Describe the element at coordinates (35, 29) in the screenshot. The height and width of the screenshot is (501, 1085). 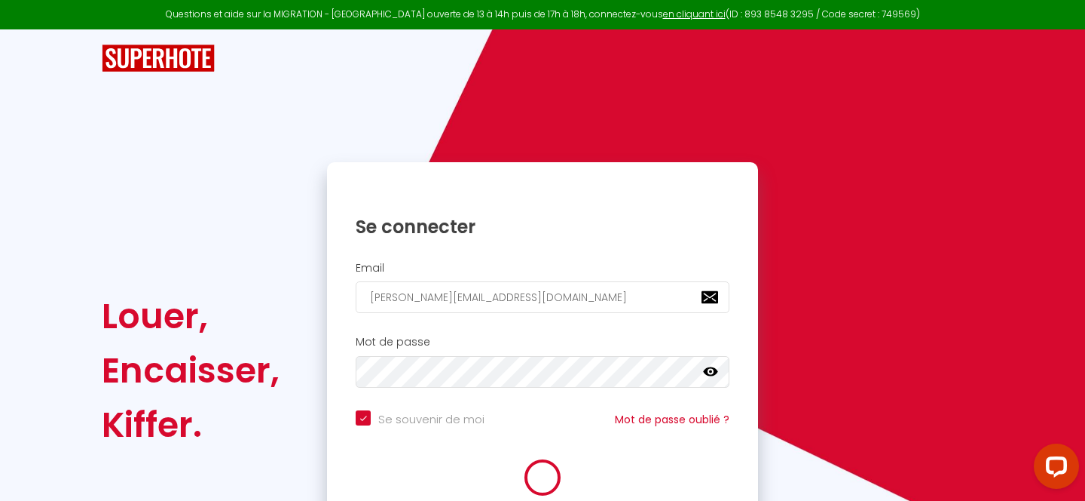
I see `button: Open LiveChat chat widget` at that location.